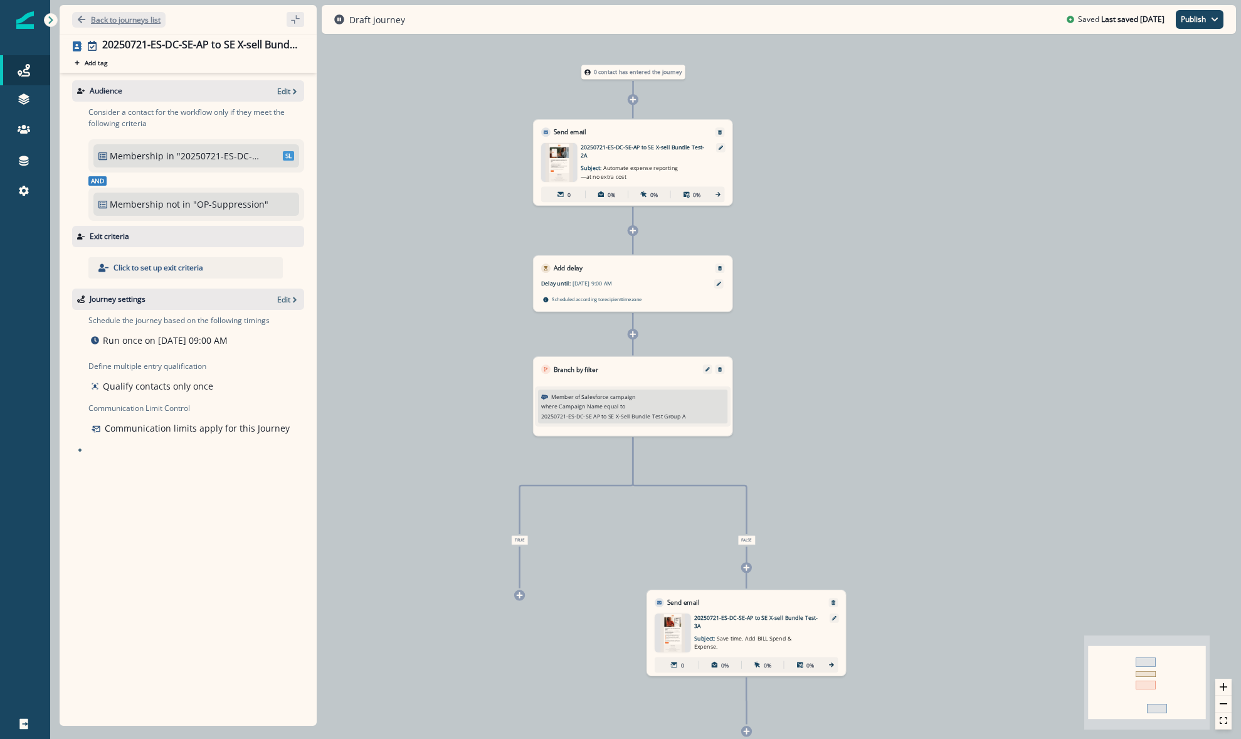 This screenshot has width=1241, height=739. Describe the element at coordinates (197, 428) in the screenshot. I see `p: Communication limits apply for this Journey` at that location.